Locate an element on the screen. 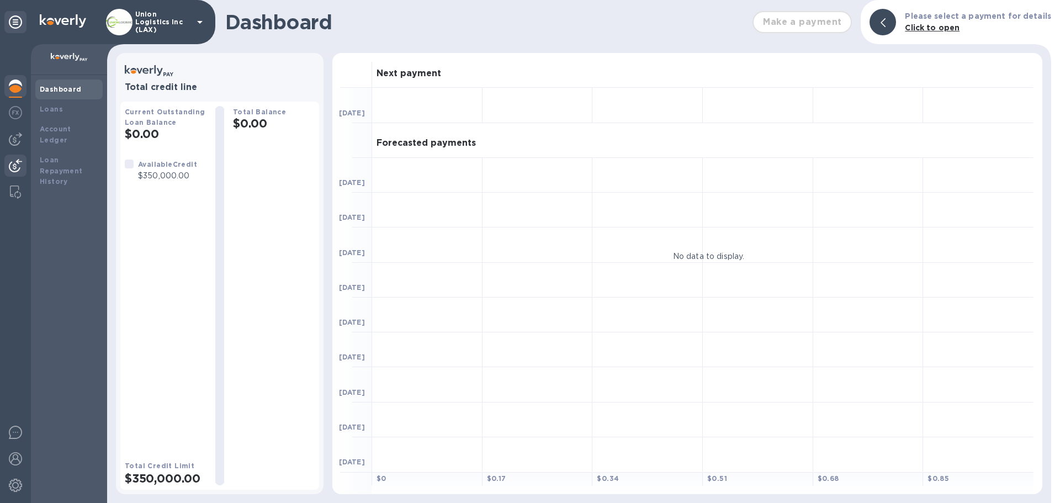  b: Total Balance is located at coordinates (259, 112).